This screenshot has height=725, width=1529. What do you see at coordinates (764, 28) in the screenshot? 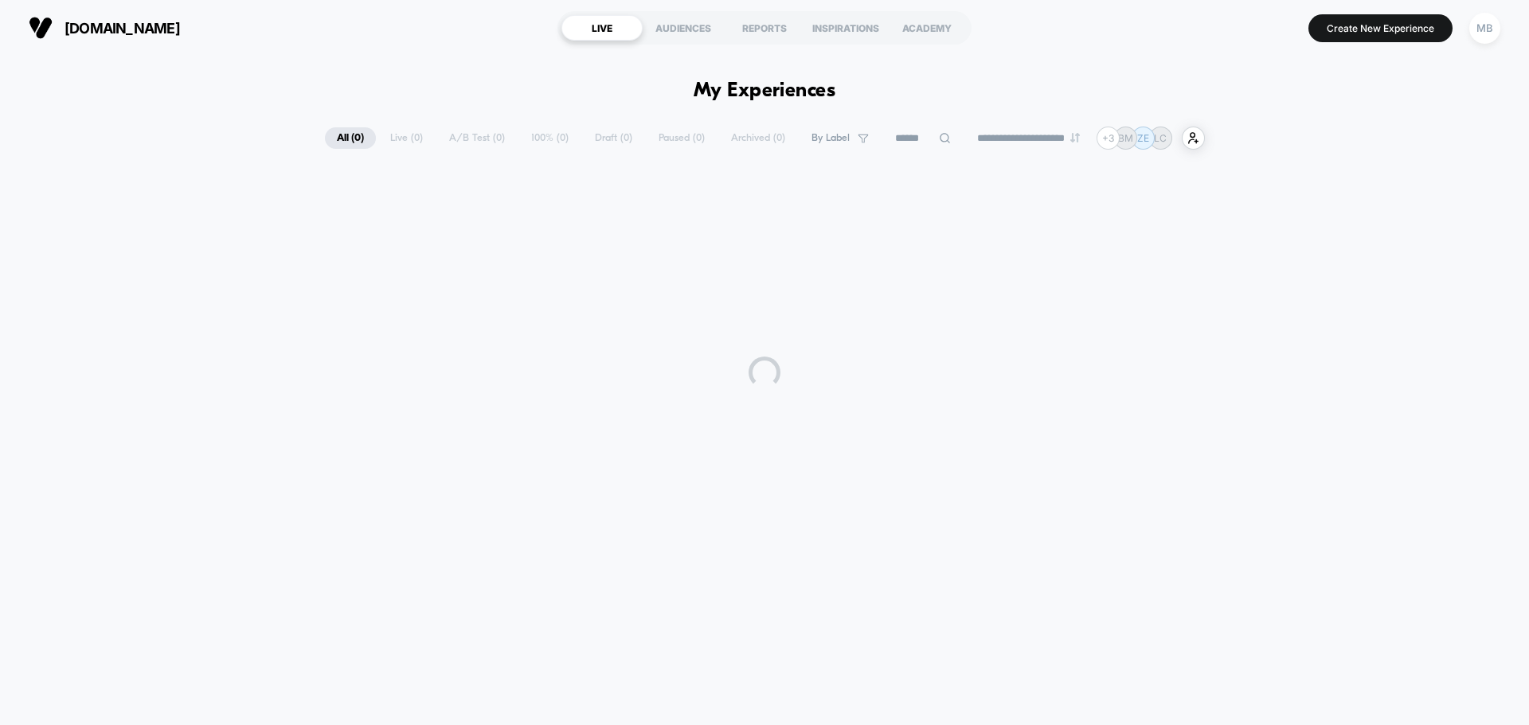
I see `div: REPORTS` at bounding box center [764, 28].